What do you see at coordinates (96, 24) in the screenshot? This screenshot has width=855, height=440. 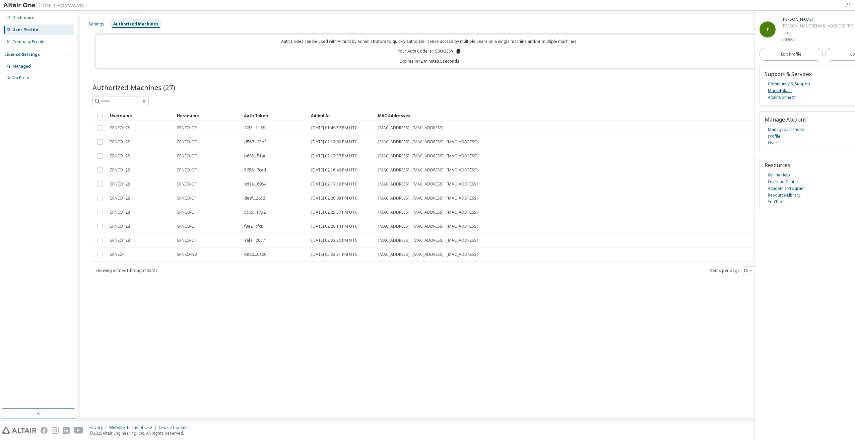 I see `div: Settings` at bounding box center [96, 24].